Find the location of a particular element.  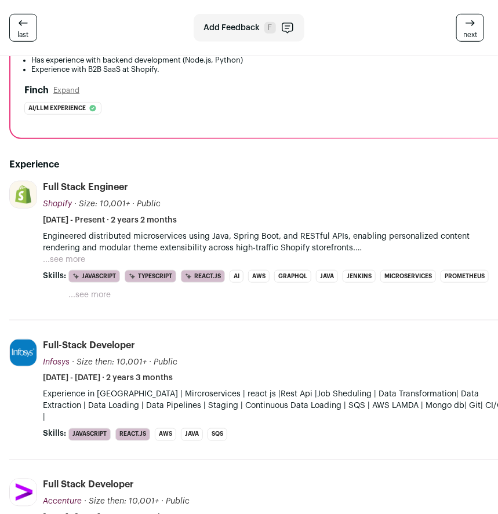

h2: Finch is located at coordinates (37, 90).